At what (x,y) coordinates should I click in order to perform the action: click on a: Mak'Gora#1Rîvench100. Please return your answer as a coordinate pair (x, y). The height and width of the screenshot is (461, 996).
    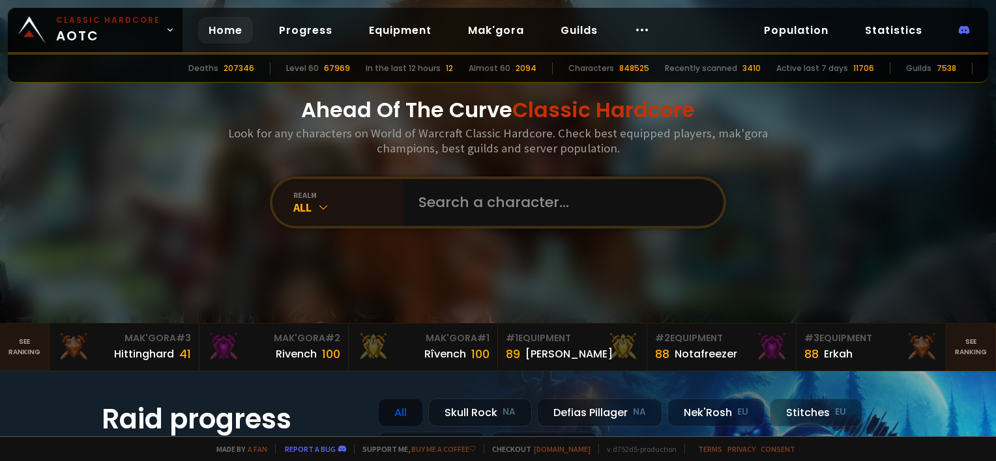
    Looking at the image, I should click on (423, 347).